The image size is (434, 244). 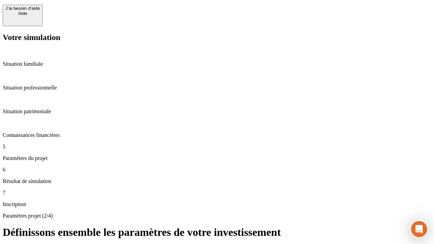 I want to click on p: Inscription, so click(x=217, y=205).